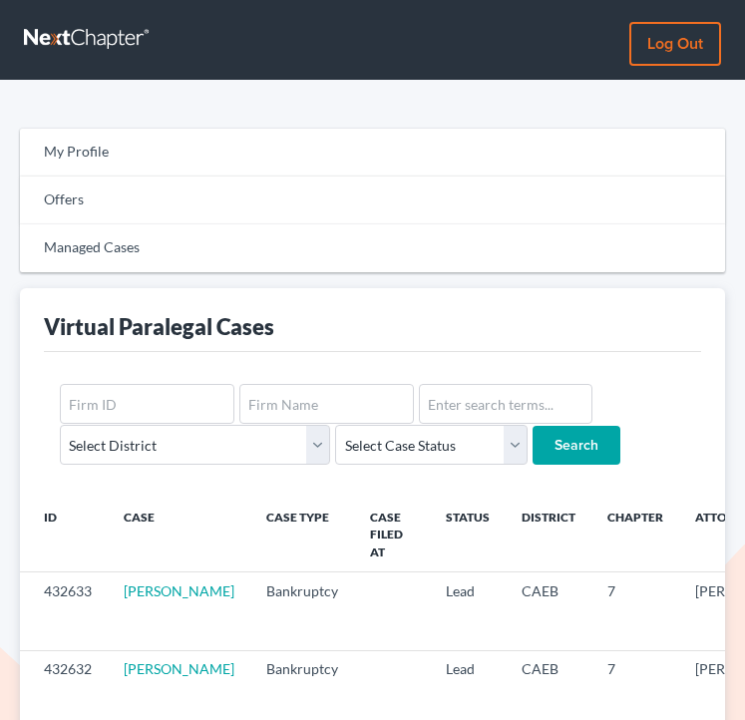 The image size is (745, 720). I want to click on a: Managed Cases, so click(372, 248).